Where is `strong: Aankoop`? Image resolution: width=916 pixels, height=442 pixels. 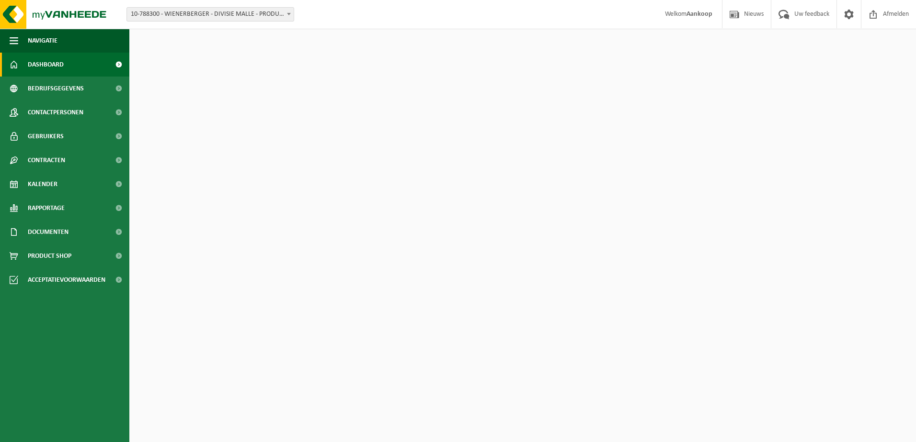 strong: Aankoop is located at coordinates (699, 14).